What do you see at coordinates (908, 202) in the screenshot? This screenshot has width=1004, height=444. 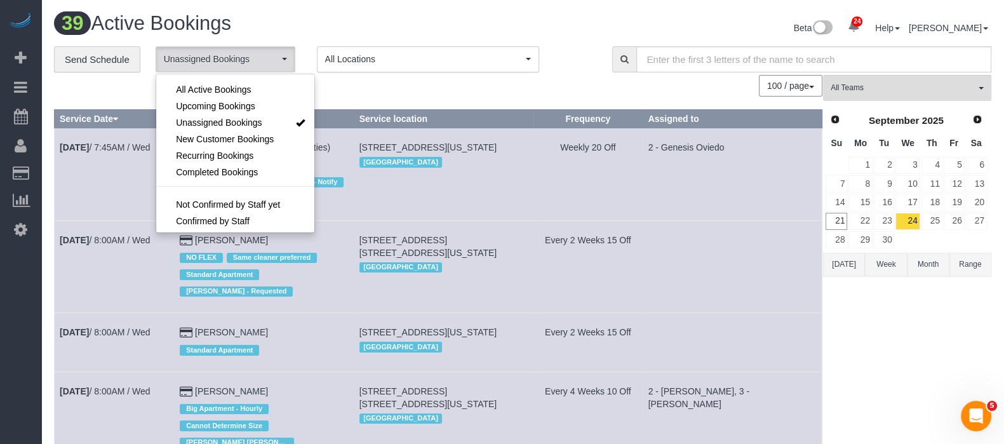 I see `a: 17` at bounding box center [908, 202].